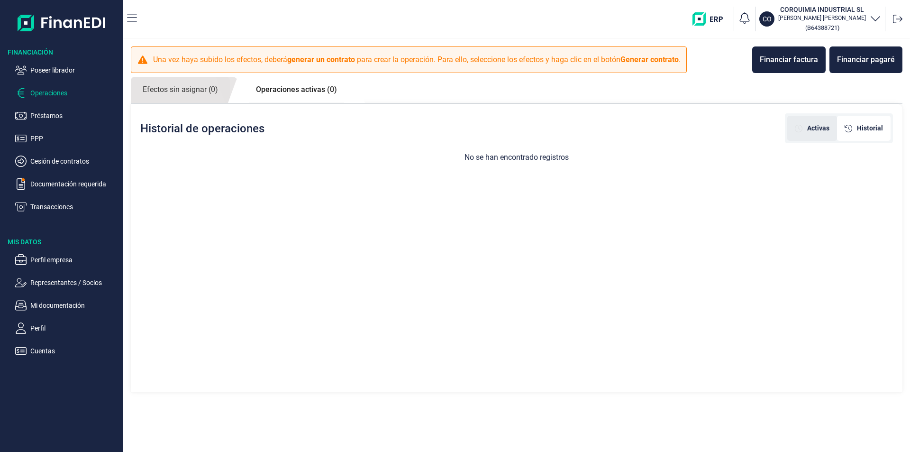  Describe the element at coordinates (67, 283) in the screenshot. I see `button: Representantes / Socios` at that location.